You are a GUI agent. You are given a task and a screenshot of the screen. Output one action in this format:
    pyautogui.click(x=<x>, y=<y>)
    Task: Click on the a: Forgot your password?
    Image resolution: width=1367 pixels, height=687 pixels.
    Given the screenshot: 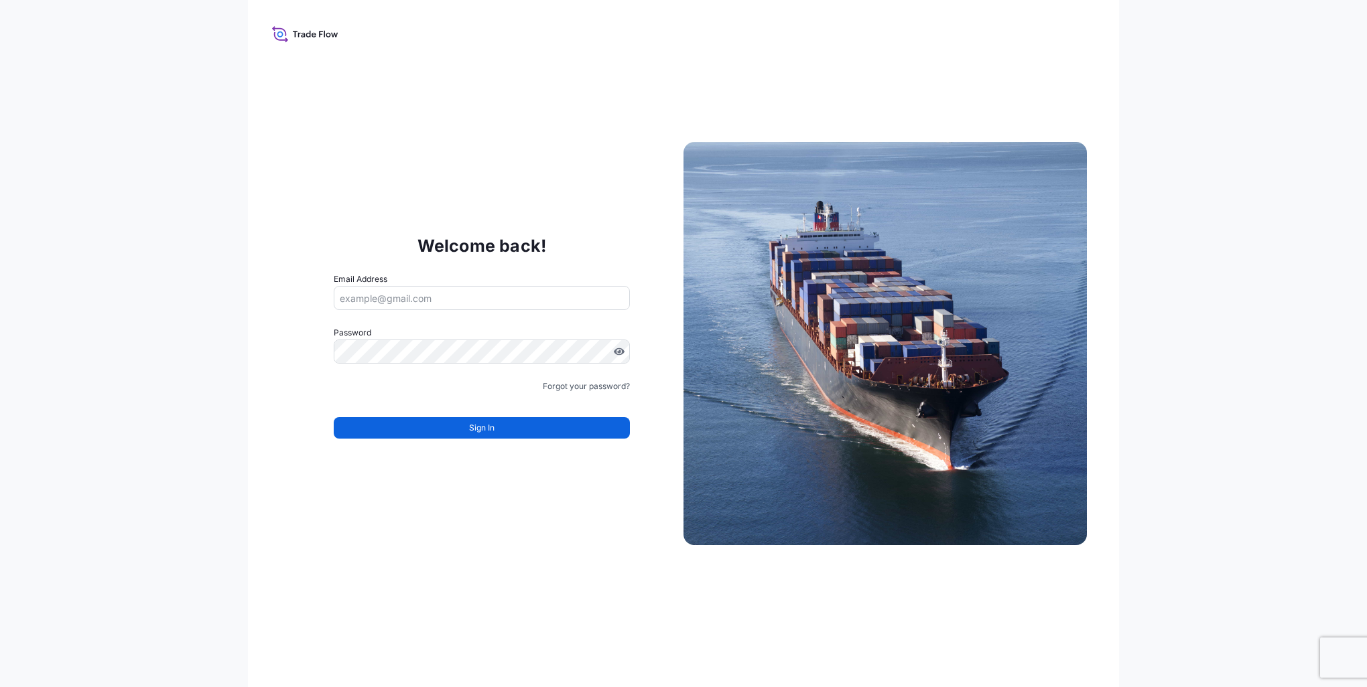 What is the action you would take?
    pyautogui.click(x=586, y=387)
    